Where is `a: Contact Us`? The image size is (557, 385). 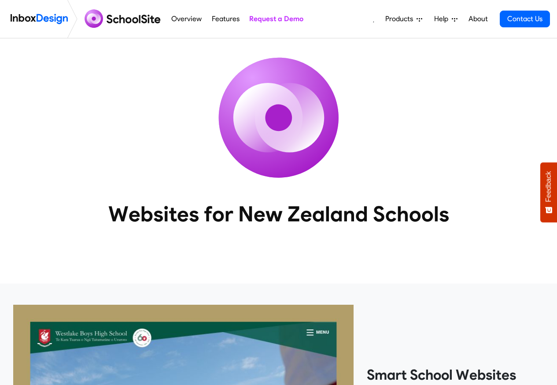 a: Contact Us is located at coordinates (525, 19).